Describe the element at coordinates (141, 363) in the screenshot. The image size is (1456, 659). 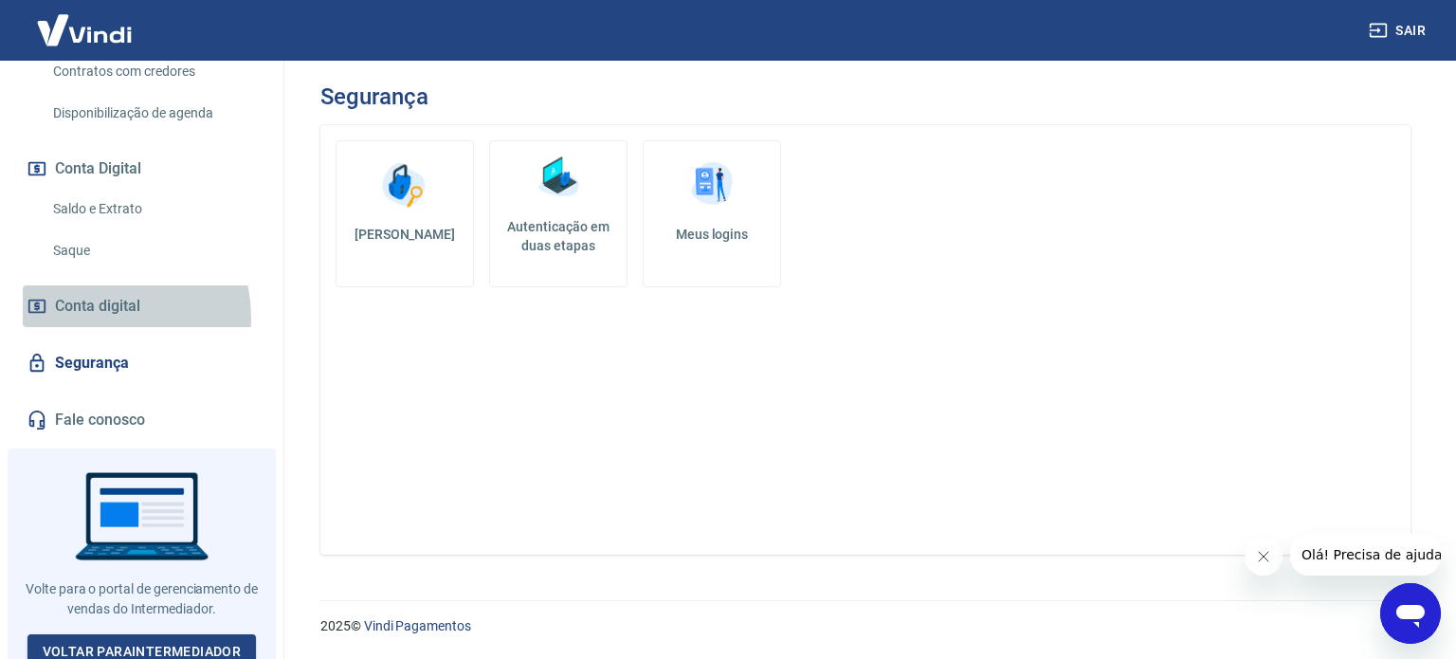
I see `a: Segurança` at that location.